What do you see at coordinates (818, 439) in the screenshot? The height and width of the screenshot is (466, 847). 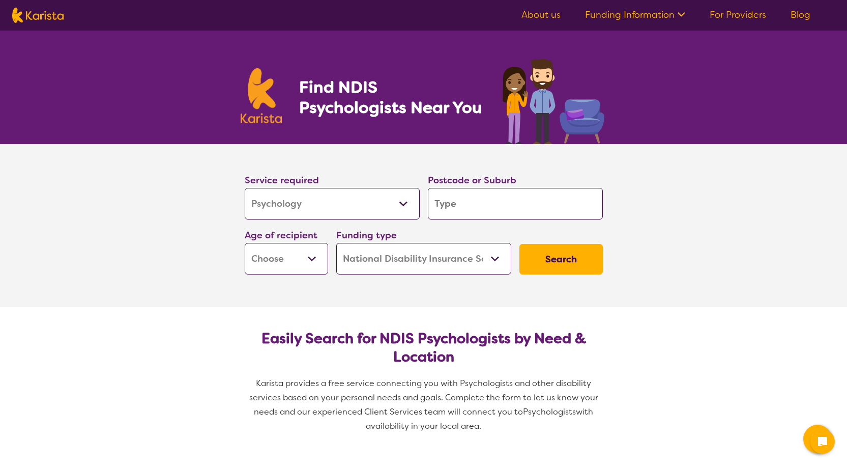 I see `button: Channel Menu` at bounding box center [818, 439].